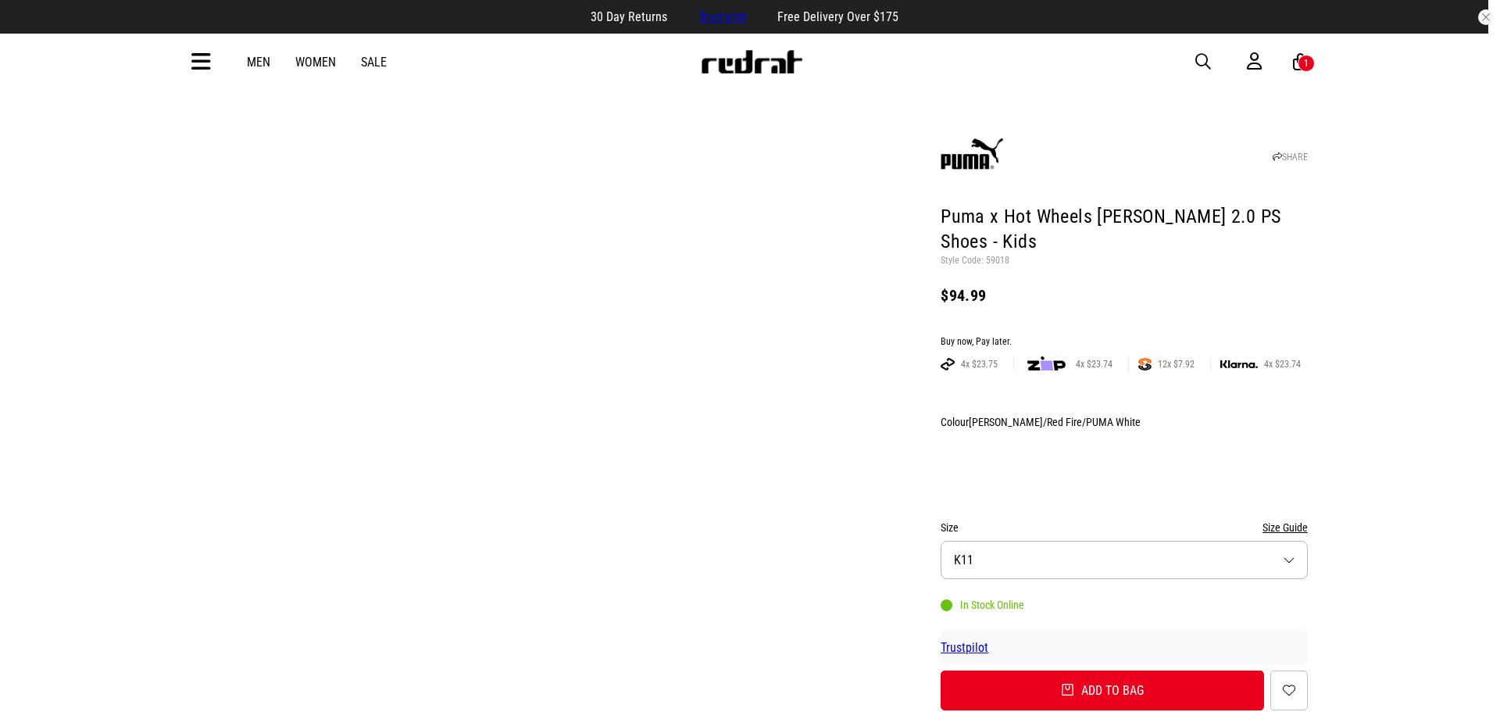 This screenshot has width=1500, height=712. I want to click on button: Size Guide, so click(1285, 527).